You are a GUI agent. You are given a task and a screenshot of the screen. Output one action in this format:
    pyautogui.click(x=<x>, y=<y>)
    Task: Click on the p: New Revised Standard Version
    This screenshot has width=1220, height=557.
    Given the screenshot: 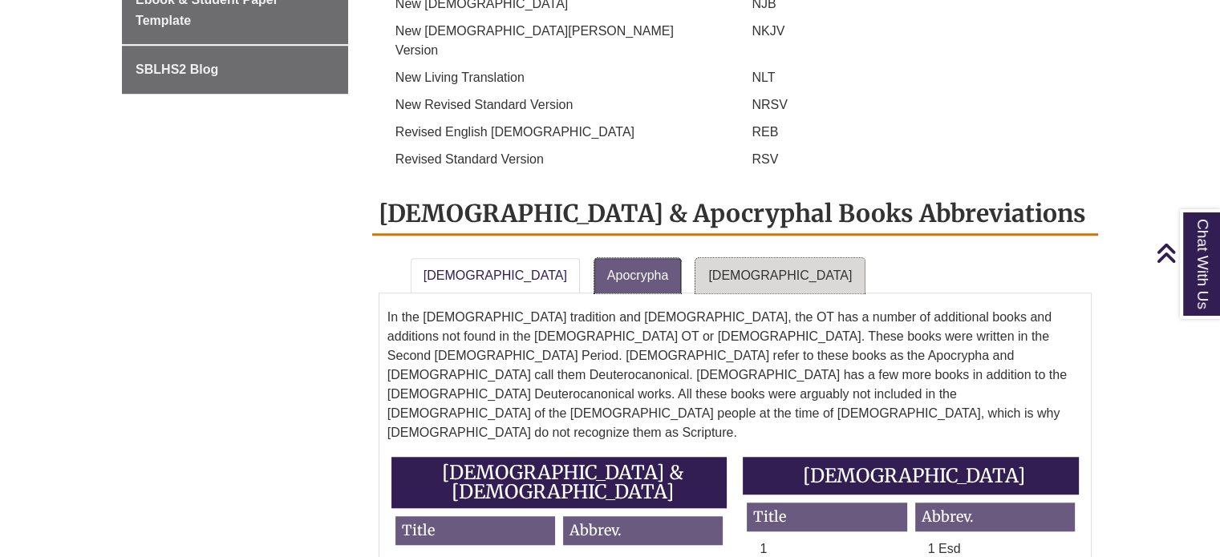 What is the action you would take?
    pyautogui.click(x=557, y=105)
    